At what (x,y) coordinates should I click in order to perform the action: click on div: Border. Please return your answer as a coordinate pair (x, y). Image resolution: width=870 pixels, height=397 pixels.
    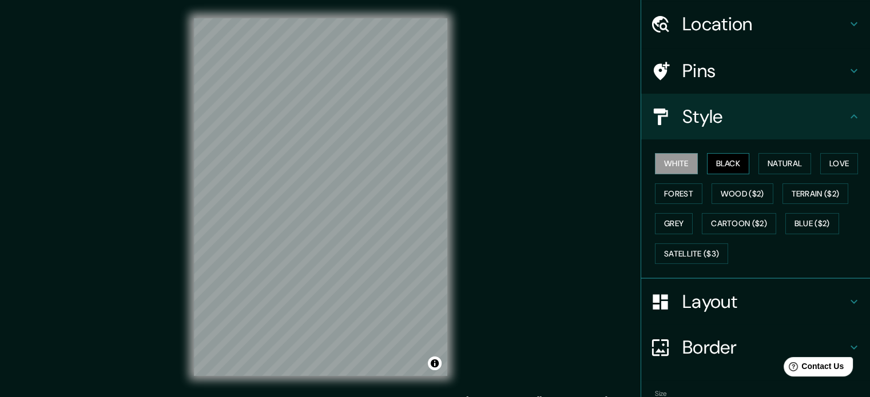
    Looking at the image, I should click on (755, 348).